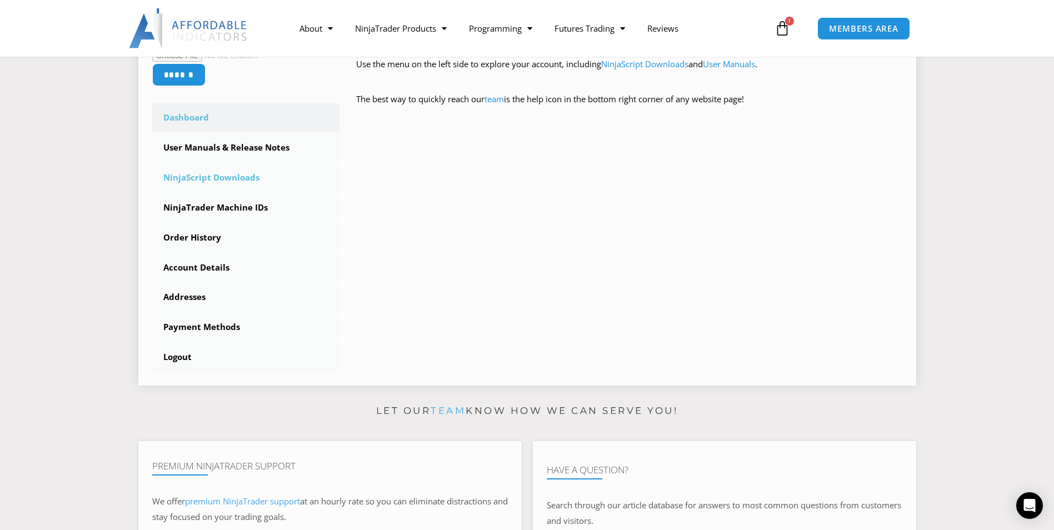  Describe the element at coordinates (246, 327) in the screenshot. I see `a: Payment Methods` at that location.